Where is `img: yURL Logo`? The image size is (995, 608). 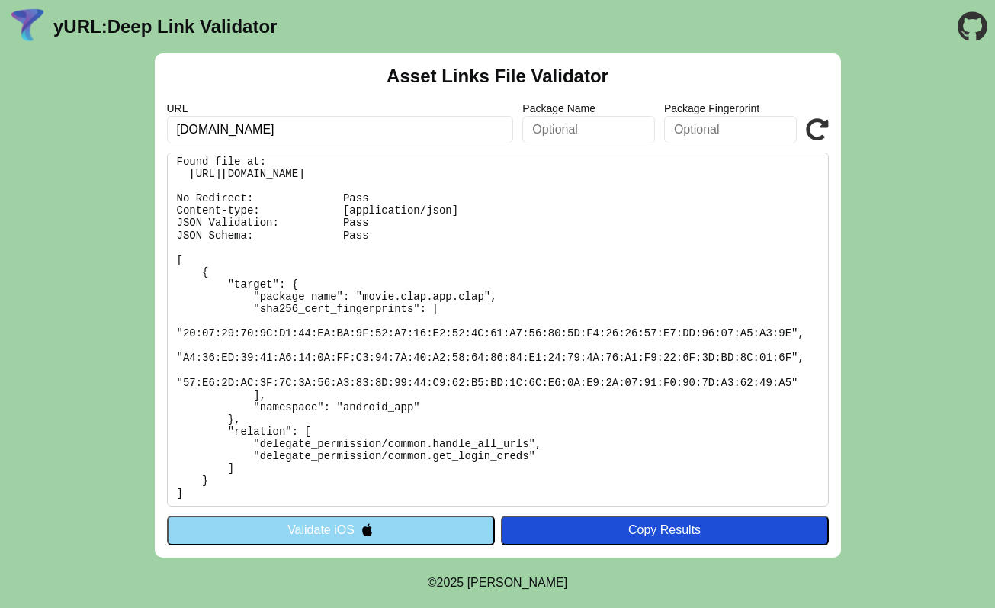 img: yURL Logo is located at coordinates (27, 27).